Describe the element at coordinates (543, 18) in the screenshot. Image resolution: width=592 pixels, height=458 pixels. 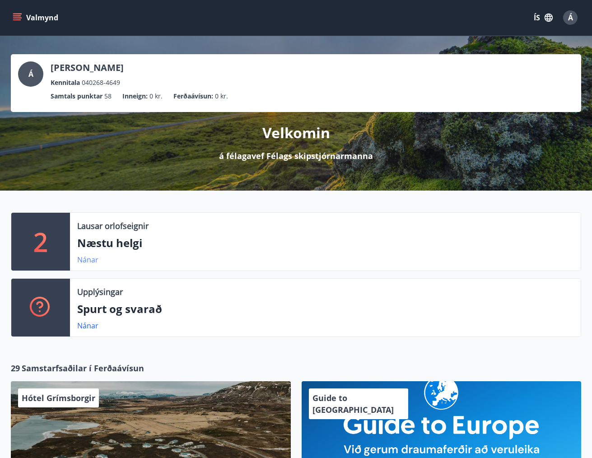
I see `button: ÍS` at that location.